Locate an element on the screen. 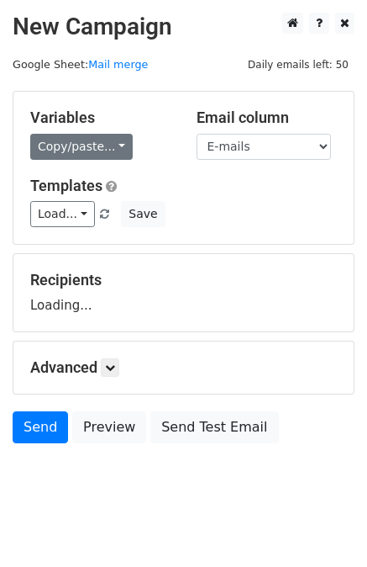 This screenshot has height=567, width=367. h2: New Campaign is located at coordinates (183, 27).